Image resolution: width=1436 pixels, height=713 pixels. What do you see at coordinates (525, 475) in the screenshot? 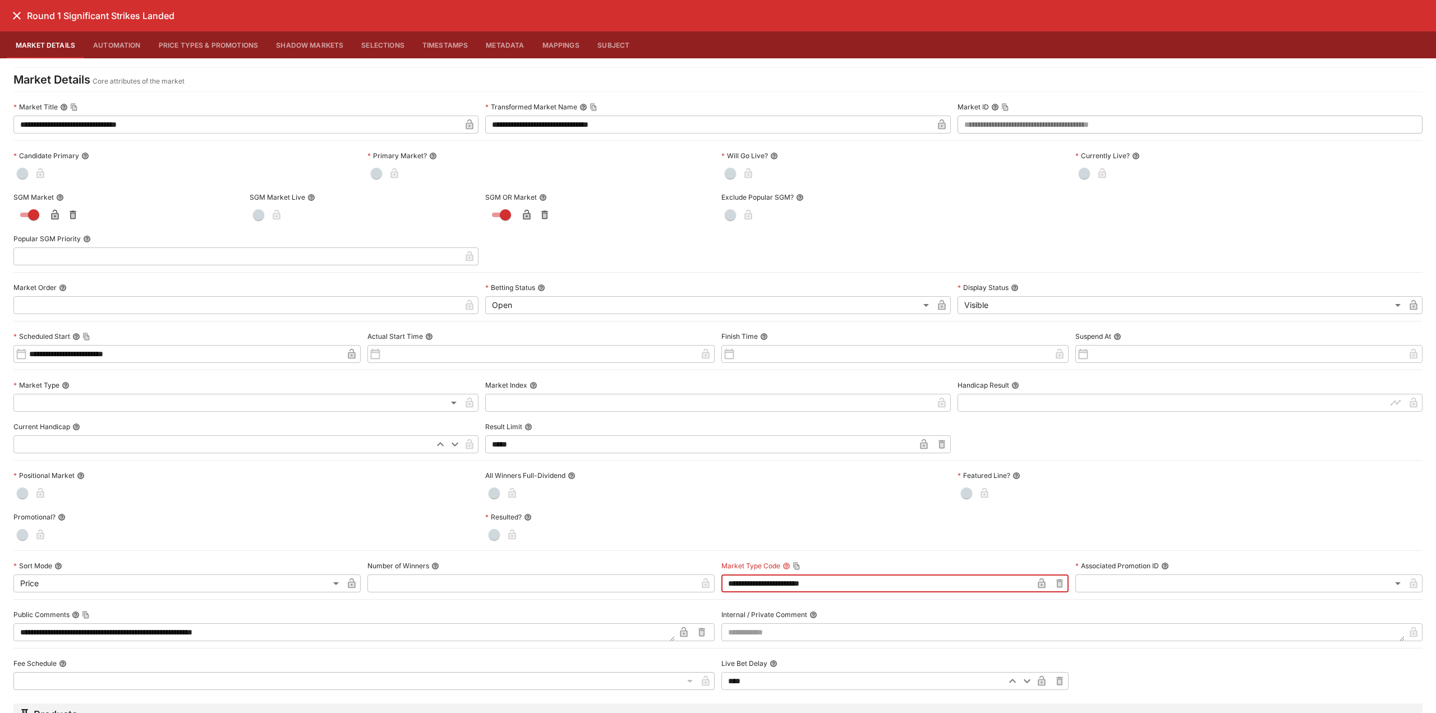
I see `p: All Winners Full-Dividend` at bounding box center [525, 475].